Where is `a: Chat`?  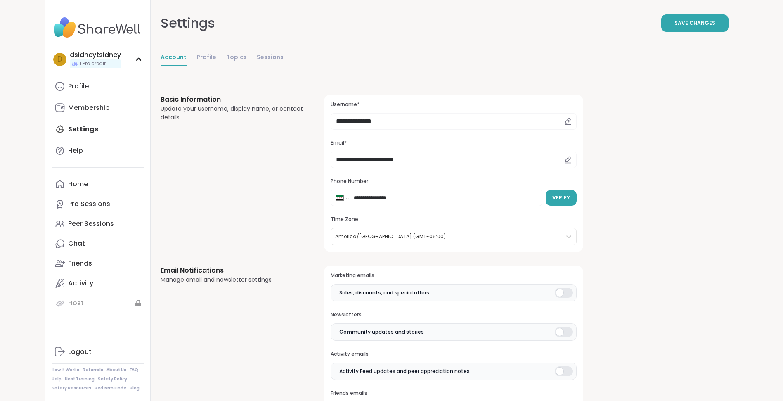
a: Chat is located at coordinates (97, 244).